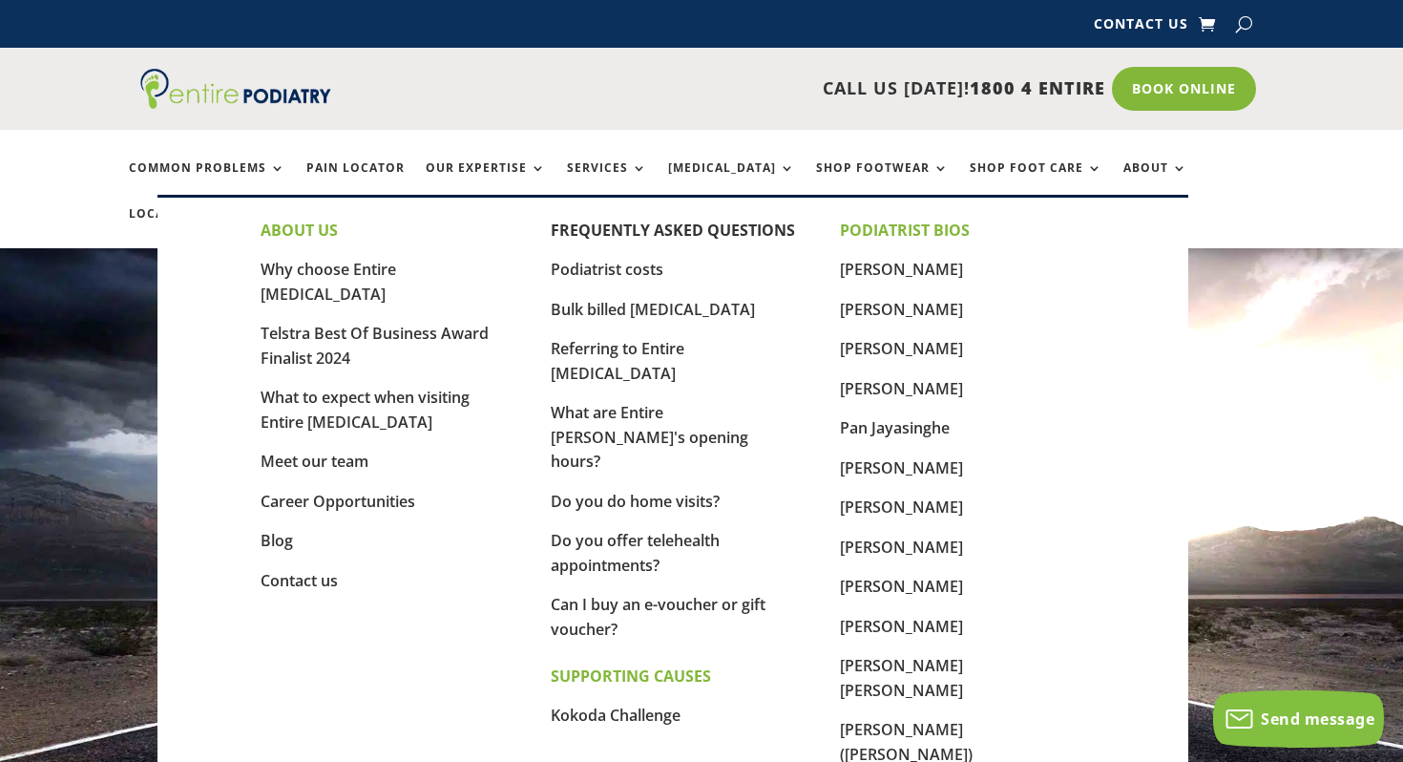 The image size is (1403, 762). Describe the element at coordinates (486, 181) in the screenshot. I see `a: Our Expertise` at that location.